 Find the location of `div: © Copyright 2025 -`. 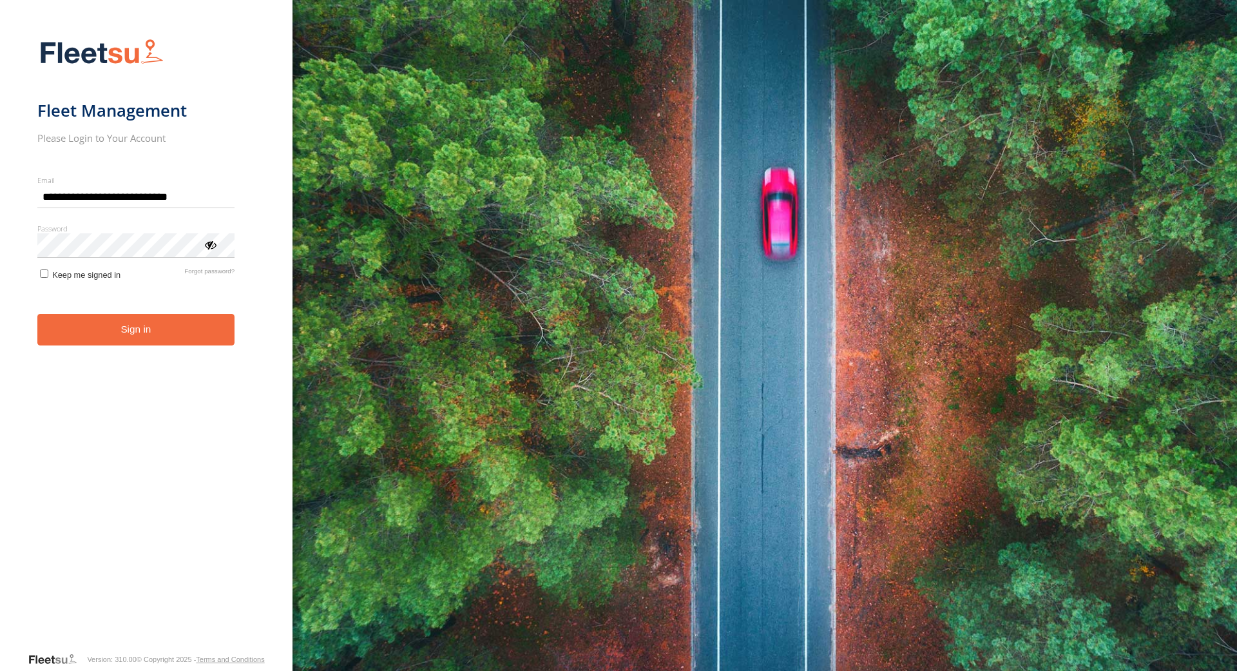

div: © Copyright 2025 - is located at coordinates (200, 659).